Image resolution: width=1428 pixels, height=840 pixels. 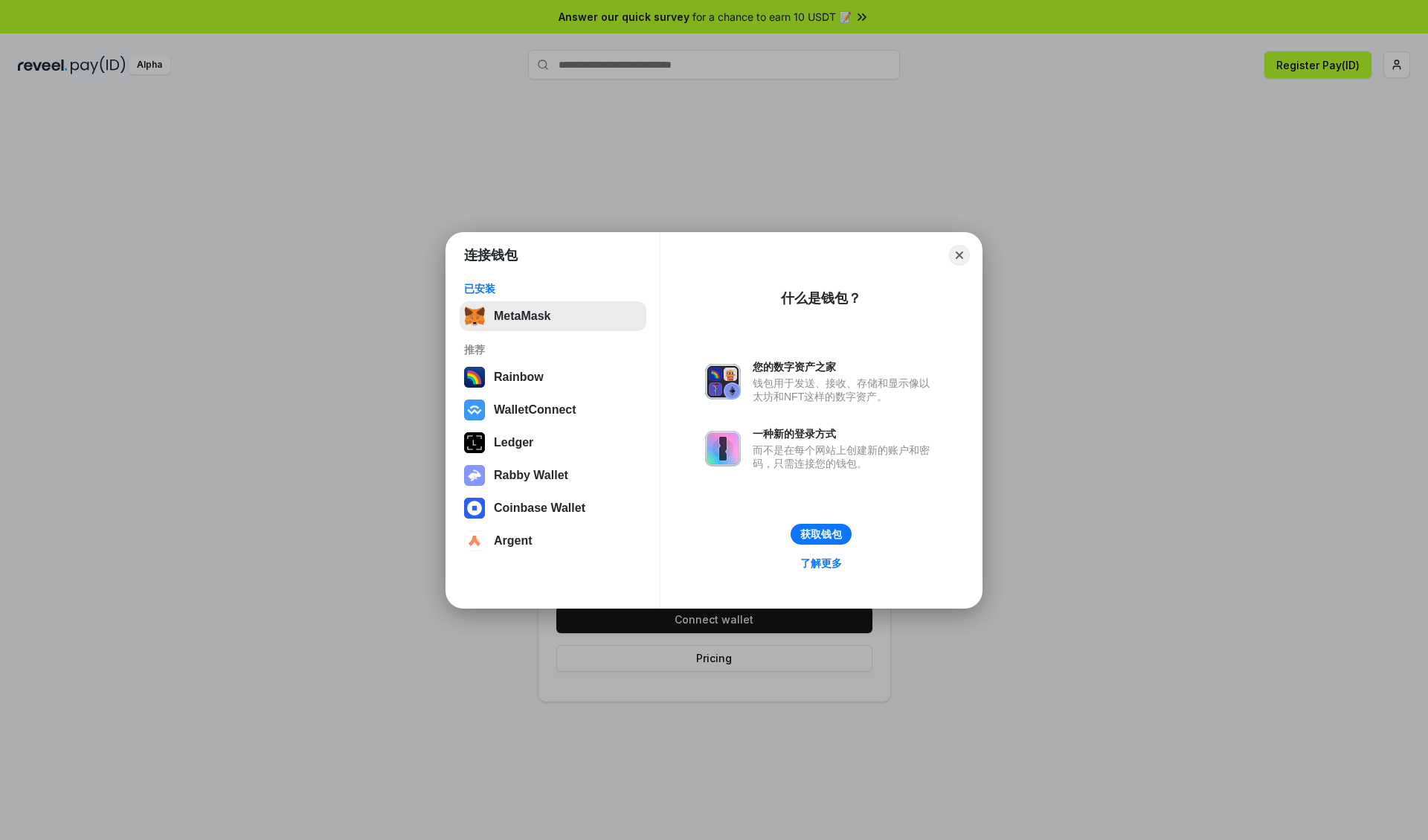 I want to click on button: Ledger, so click(x=552, y=442).